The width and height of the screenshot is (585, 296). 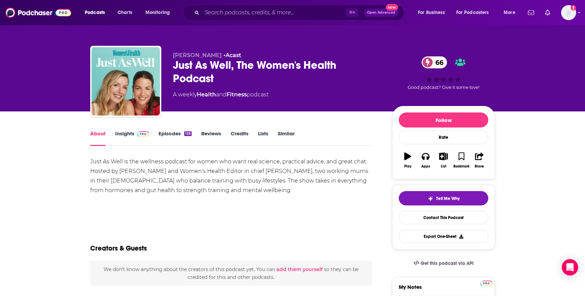 What do you see at coordinates (381, 13) in the screenshot?
I see `span: Open Advanced` at bounding box center [381, 13].